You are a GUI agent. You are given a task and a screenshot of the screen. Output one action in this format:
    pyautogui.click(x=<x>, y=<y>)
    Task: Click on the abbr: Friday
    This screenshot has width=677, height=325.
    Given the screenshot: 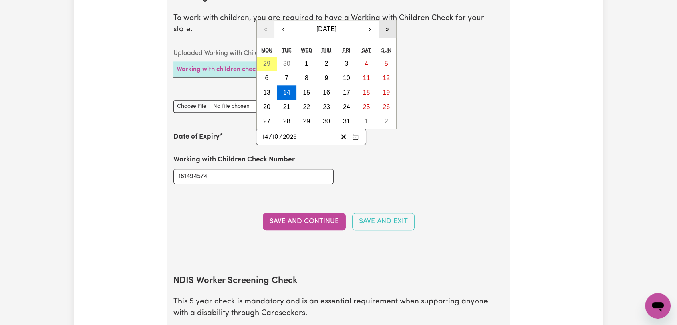 What is the action you would take?
    pyautogui.click(x=346, y=50)
    